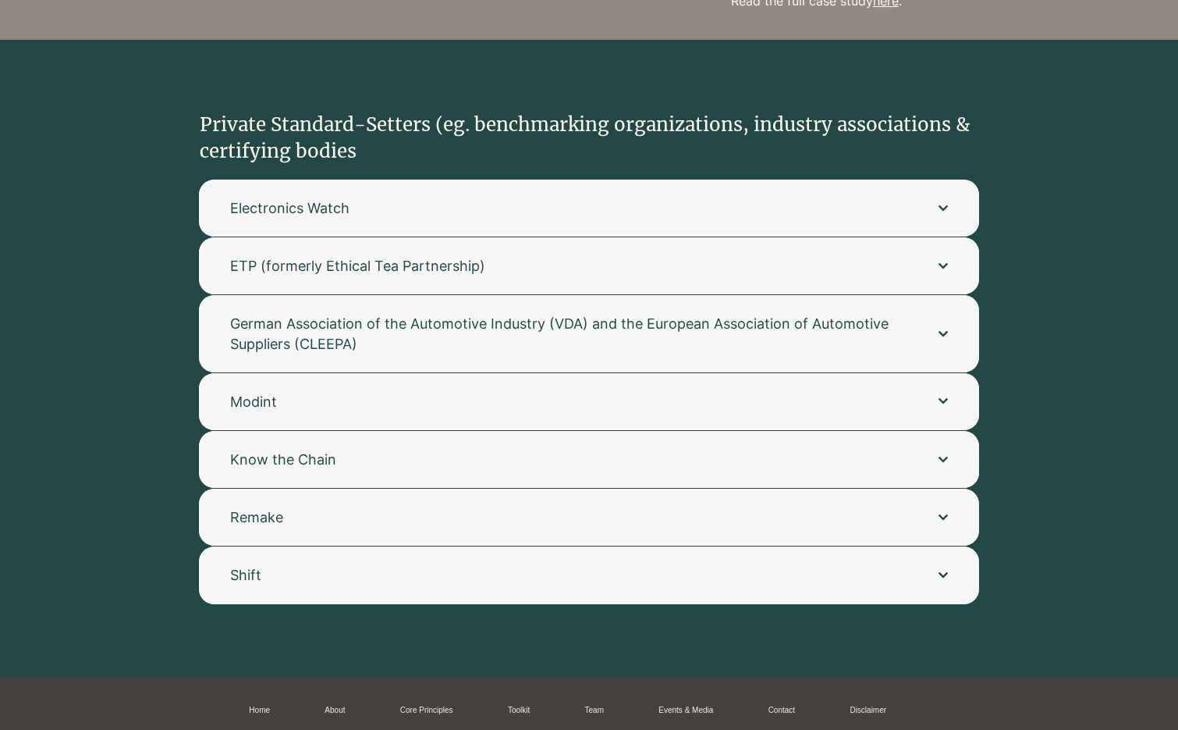  What do you see at coordinates (569, 401) in the screenshot?
I see `span: Modint` at bounding box center [569, 401].